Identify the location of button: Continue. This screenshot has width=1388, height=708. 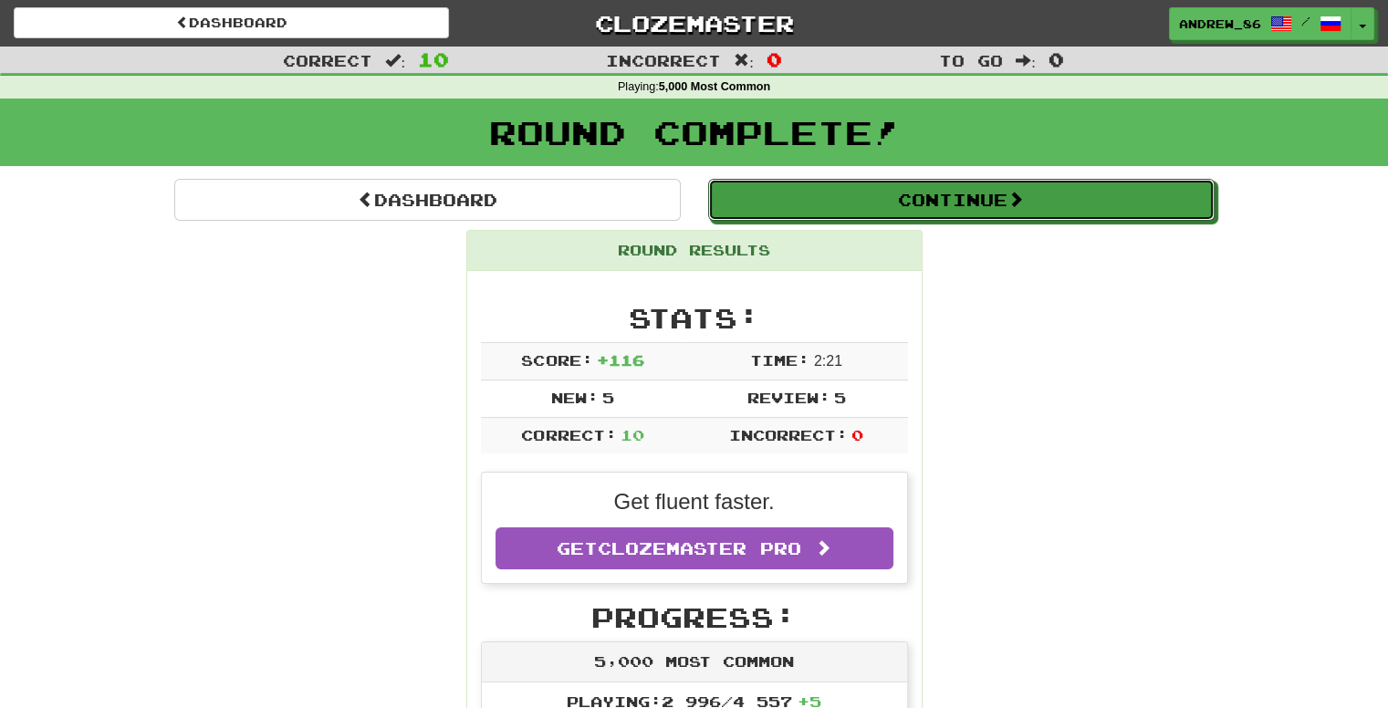
(961, 200).